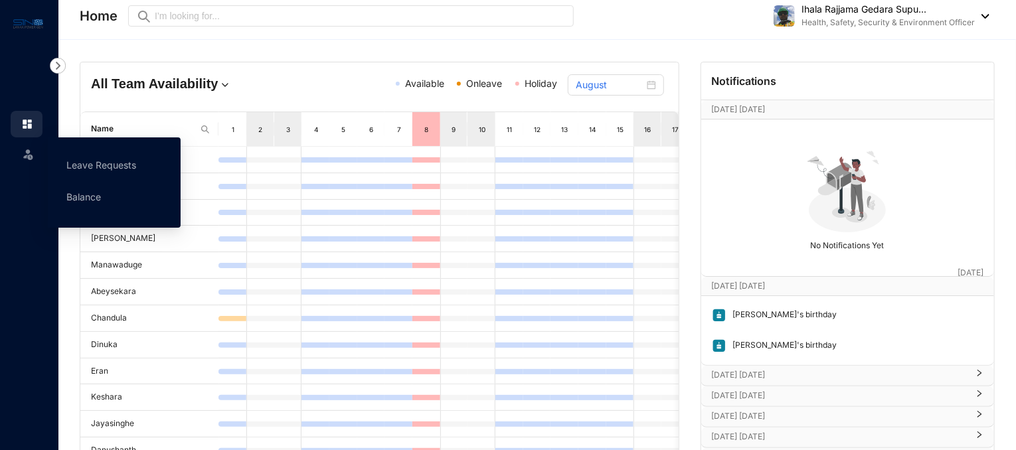 The height and width of the screenshot is (450, 1016). Describe the element at coordinates (609, 85) in the screenshot. I see `input: Select month` at that location.